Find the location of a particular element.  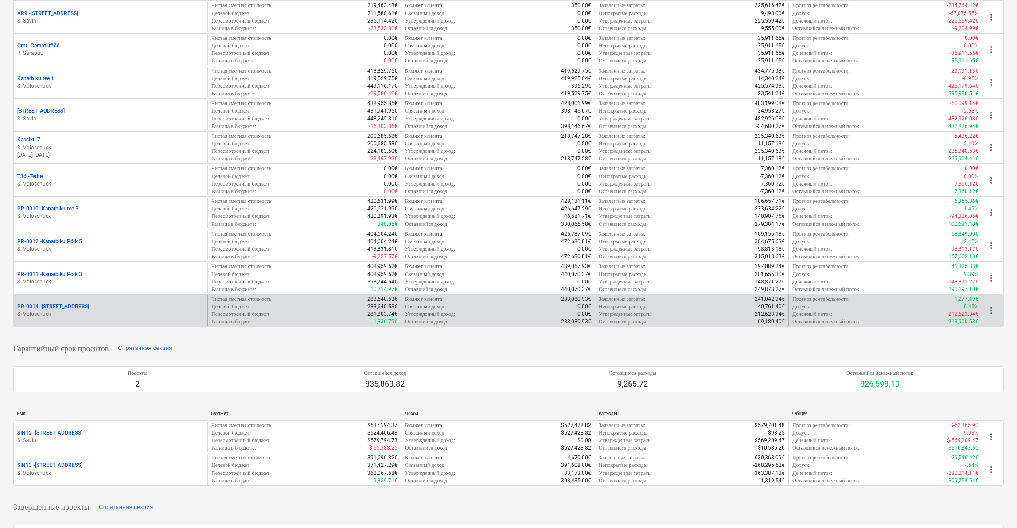

button: Спрятанная секция is located at coordinates (145, 349).